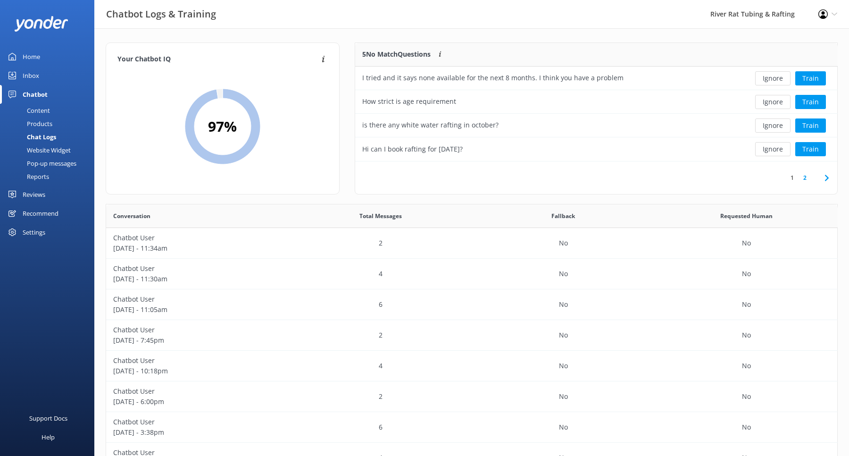  What do you see at coordinates (34, 232) in the screenshot?
I see `div: Settings` at bounding box center [34, 232].